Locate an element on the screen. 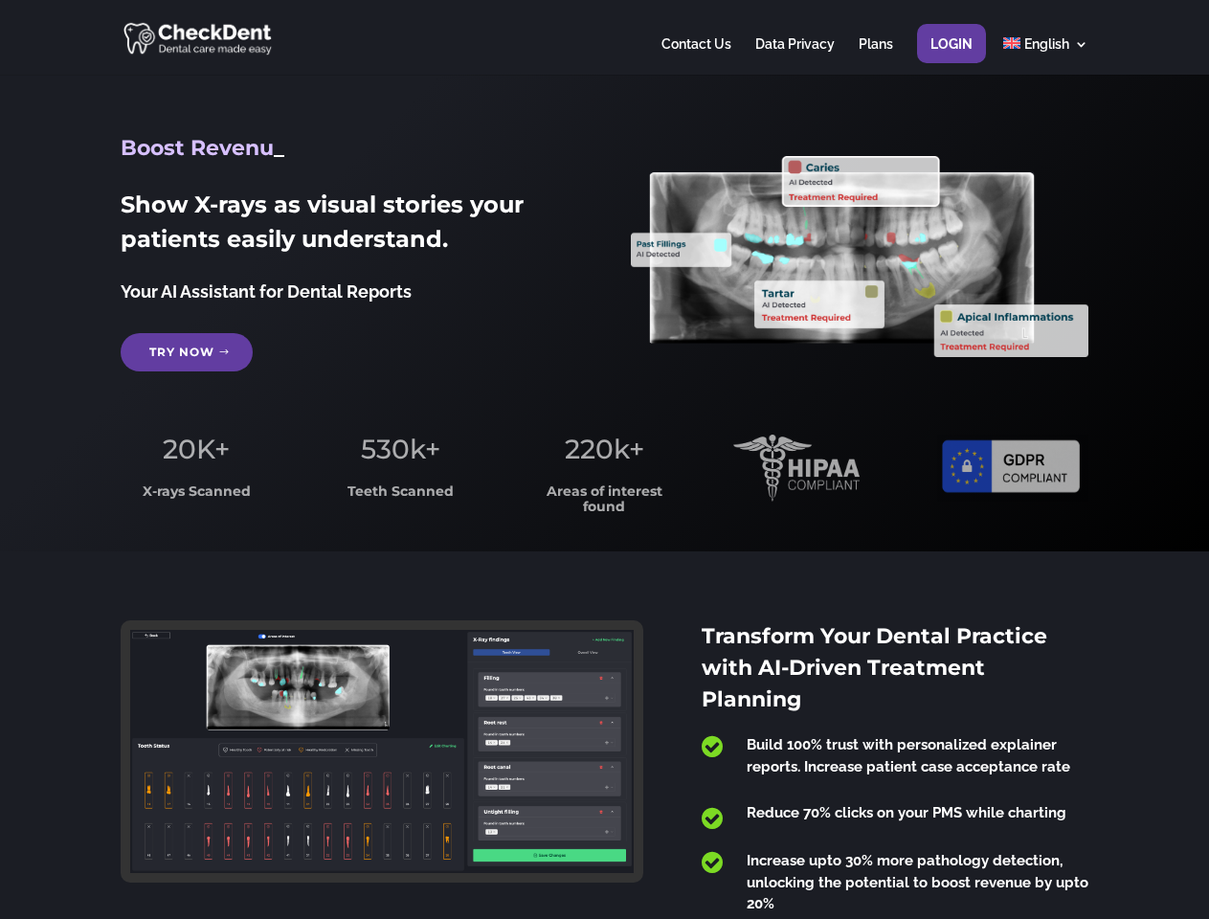 Image resolution: width=1209 pixels, height=919 pixels. span: Increase upto 30% more pathology detection, unlocking the potential to boost revenue by upto 20% is located at coordinates (917, 882).